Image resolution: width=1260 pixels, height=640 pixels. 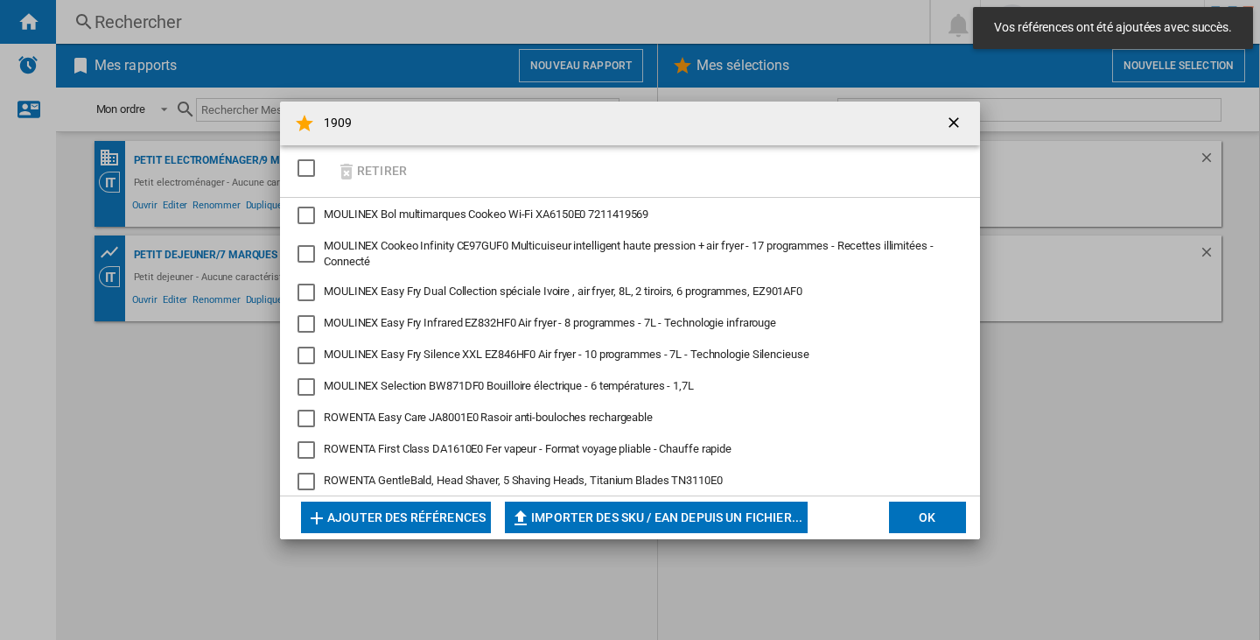 I want to click on md-checkbox: MOULINEX Selection BW871DF0 Bouilloire électrique - 6 températures - 1,7L, so click(x=623, y=387).